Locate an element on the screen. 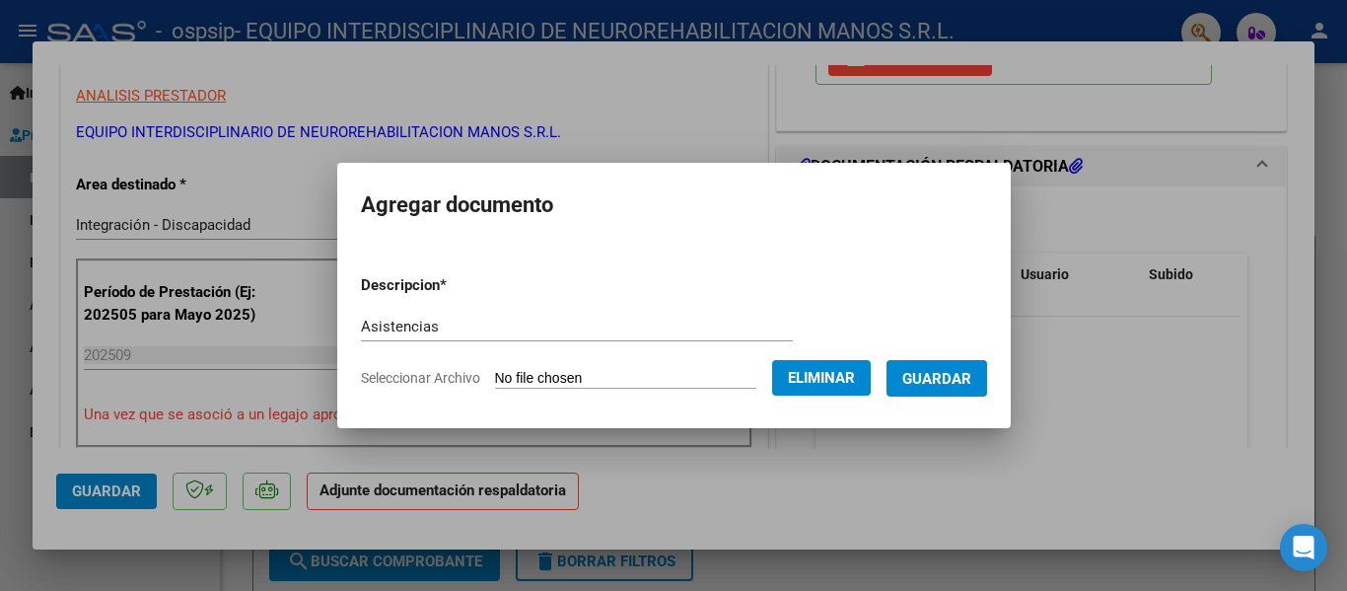  h2: Agregar documento is located at coordinates (673, 205).